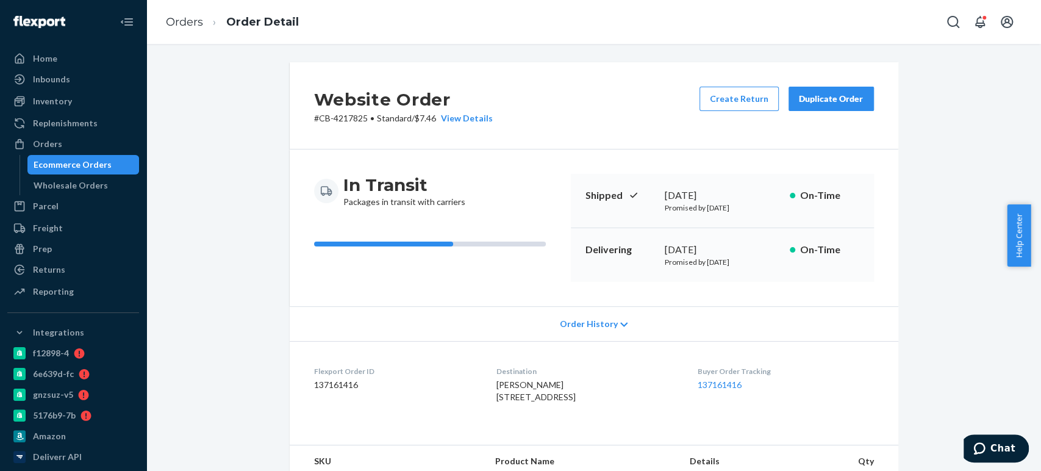 The height and width of the screenshot is (471, 1041). What do you see at coordinates (404, 191) in the screenshot?
I see `div: Packages in transit with carriers` at bounding box center [404, 191].